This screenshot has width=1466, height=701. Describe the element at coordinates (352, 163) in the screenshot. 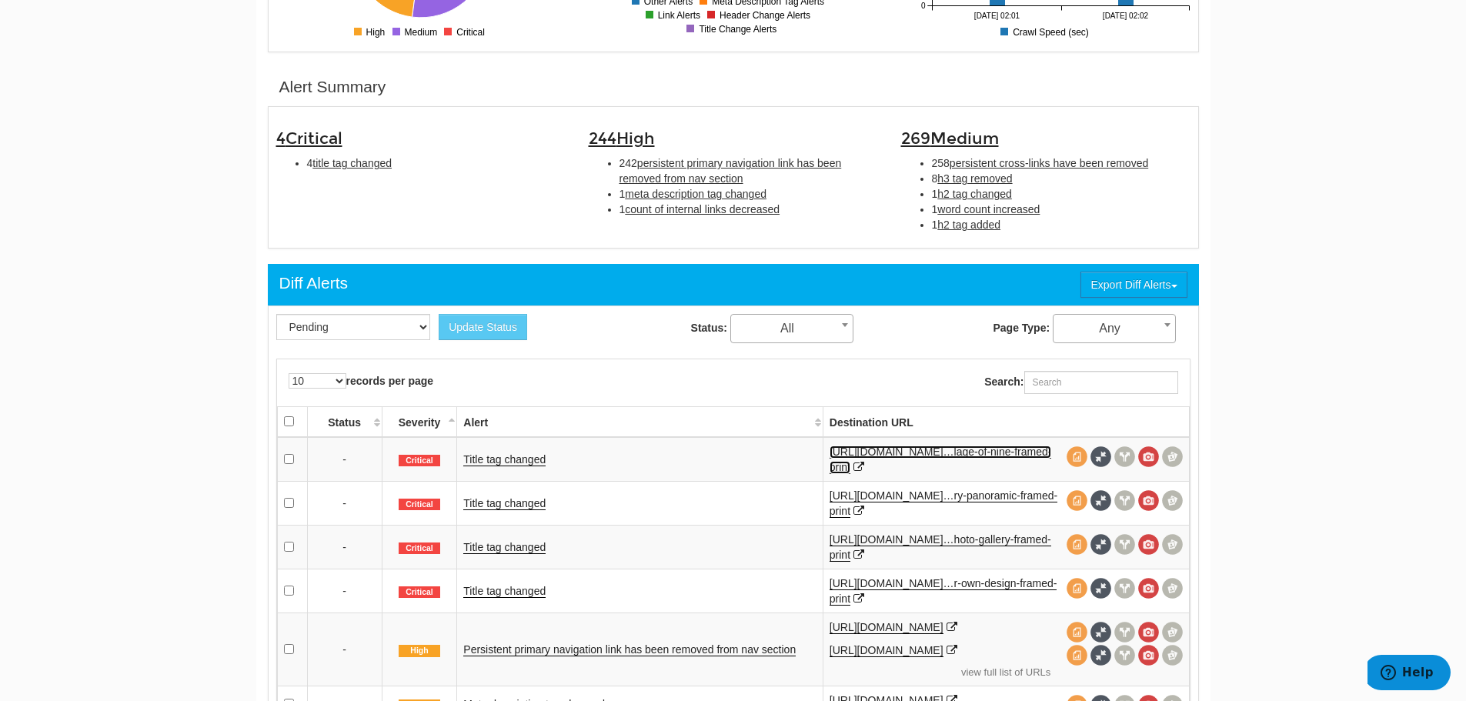

I see `span: title tag changed` at that location.